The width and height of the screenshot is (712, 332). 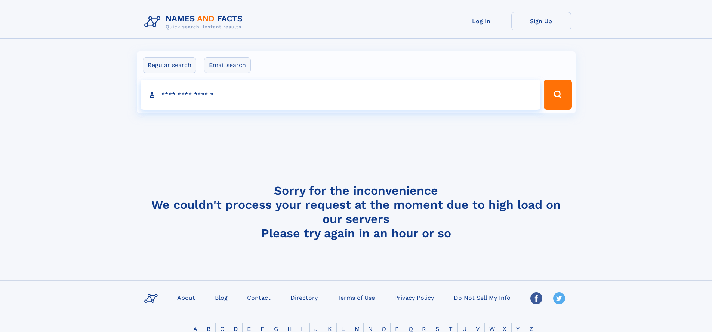 What do you see at coordinates (356, 212) in the screenshot?
I see `h4: Sorry for the inconvenience We couldn't process your request at the moment due to high load on ou...` at bounding box center [356, 212].